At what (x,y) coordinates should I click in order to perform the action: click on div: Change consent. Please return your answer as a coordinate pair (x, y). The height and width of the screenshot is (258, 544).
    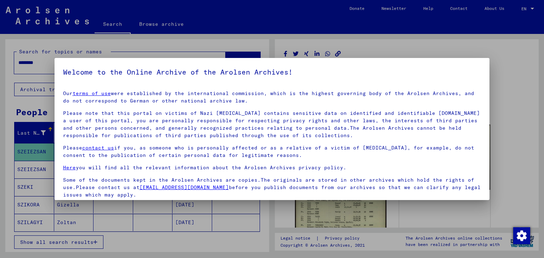
    Looking at the image, I should click on (521, 236).